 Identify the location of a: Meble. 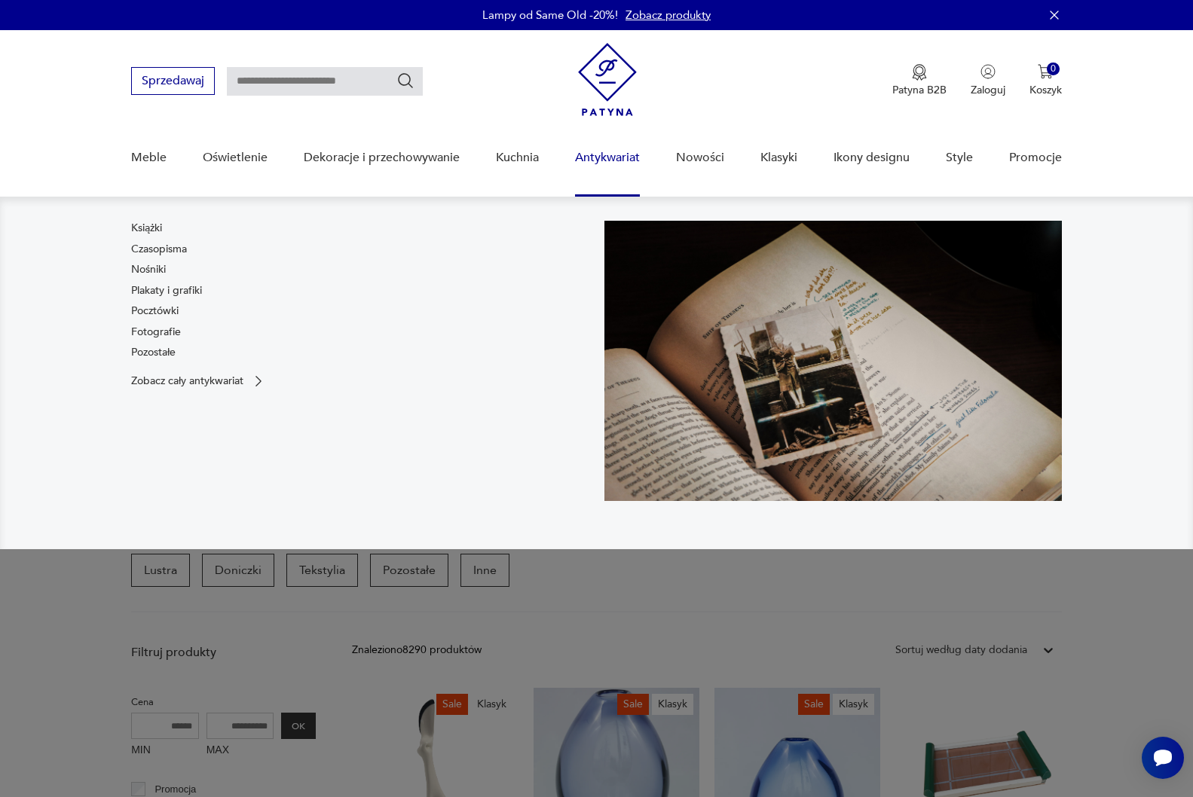
(148, 158).